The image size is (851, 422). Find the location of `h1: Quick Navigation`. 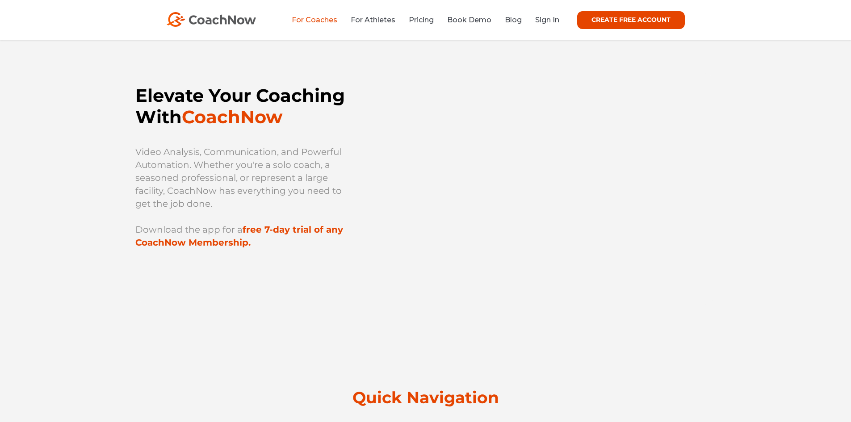

h1: Quick Navigation is located at coordinates (426, 398).